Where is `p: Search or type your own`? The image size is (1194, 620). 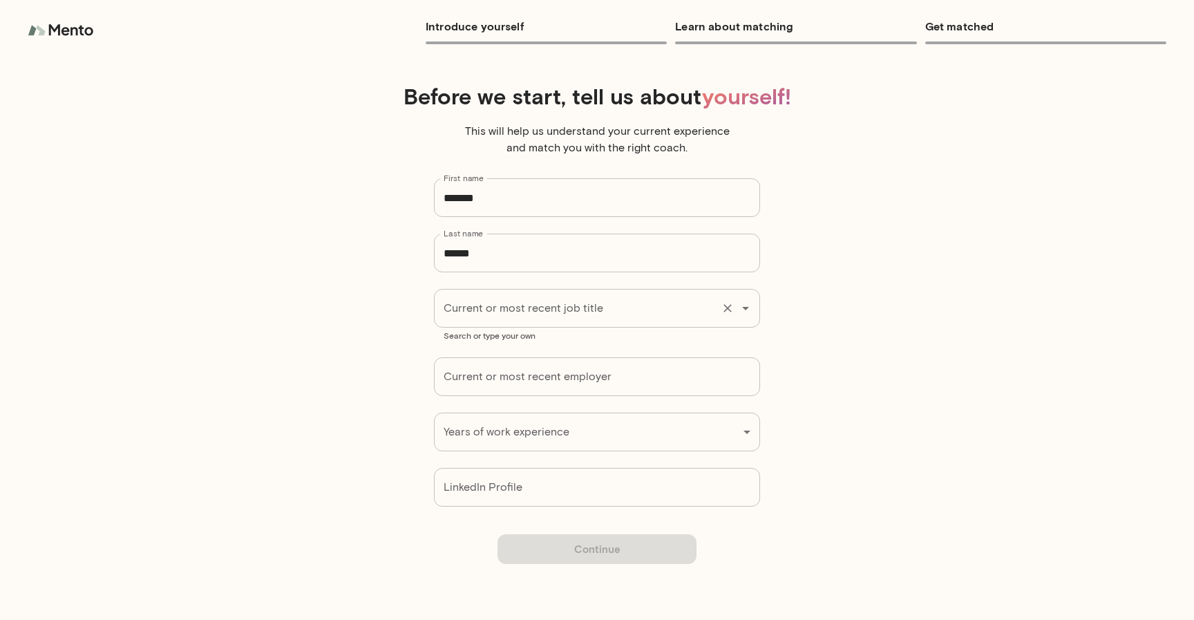 p: Search or type your own is located at coordinates (597, 335).